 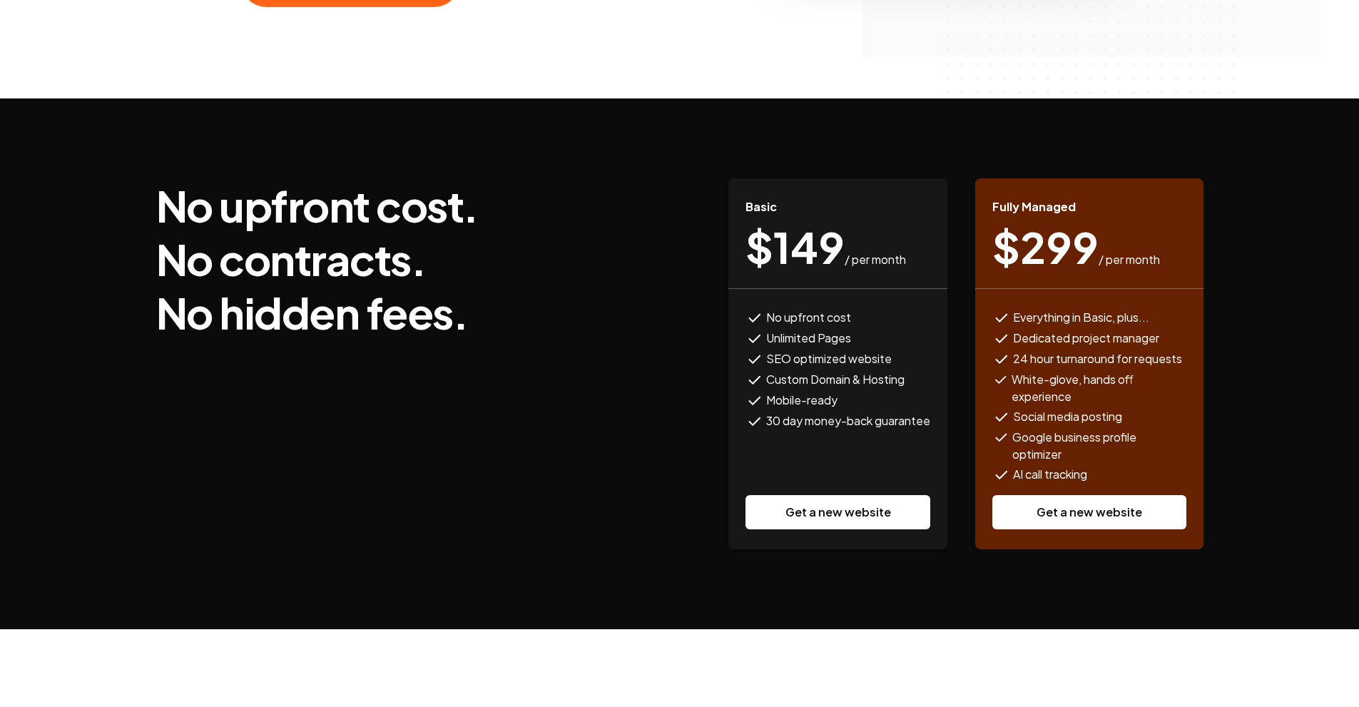 I want to click on span: SEO optimized website, so click(x=829, y=359).